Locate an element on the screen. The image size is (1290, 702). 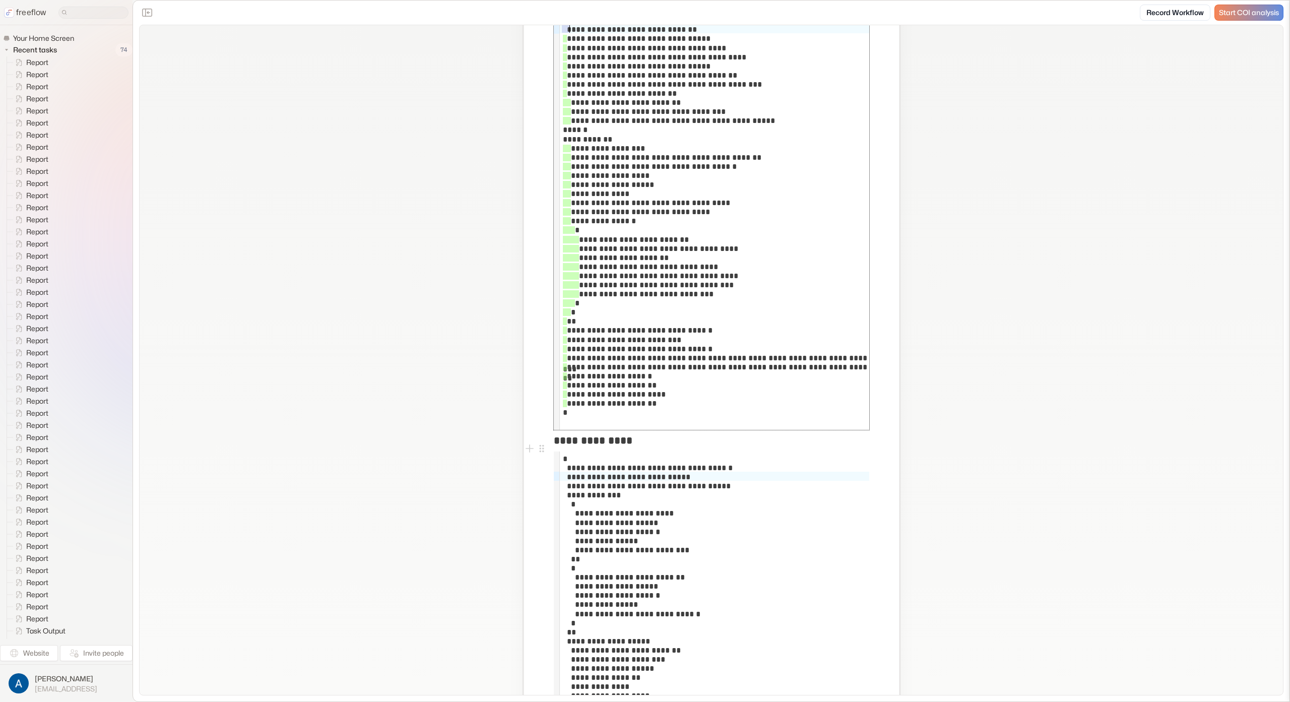
span: Recent tasks is located at coordinates (35, 50).